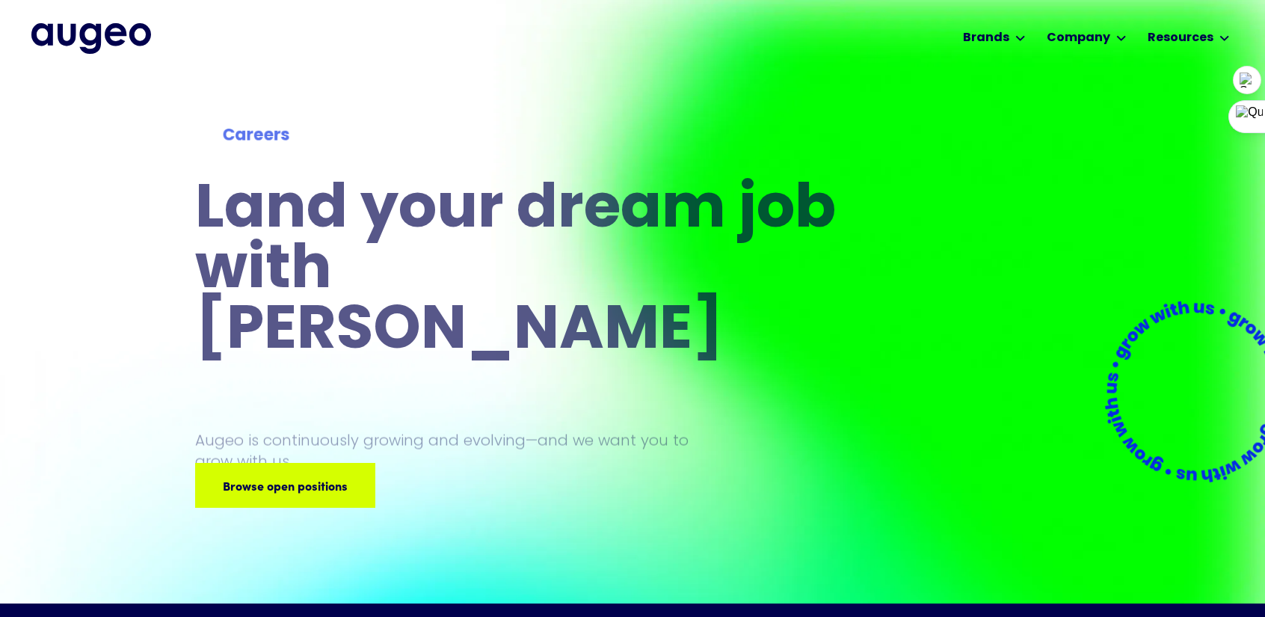 Image resolution: width=1265 pixels, height=617 pixels. Describe the element at coordinates (91, 38) in the screenshot. I see `img: Augeo's full logo in midnight blue.` at that location.